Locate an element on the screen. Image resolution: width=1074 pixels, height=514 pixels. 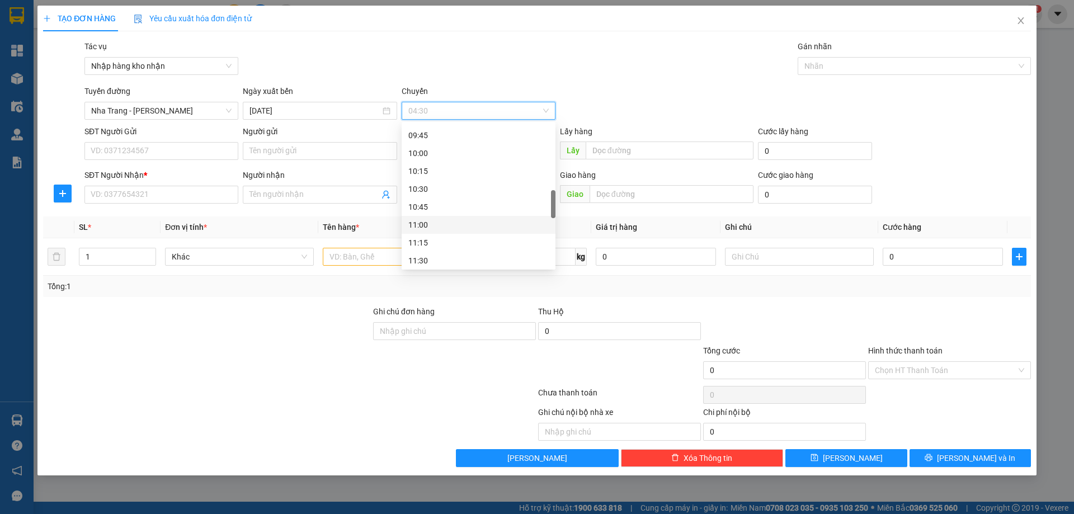
label: Cước lấy hàng is located at coordinates (783, 131).